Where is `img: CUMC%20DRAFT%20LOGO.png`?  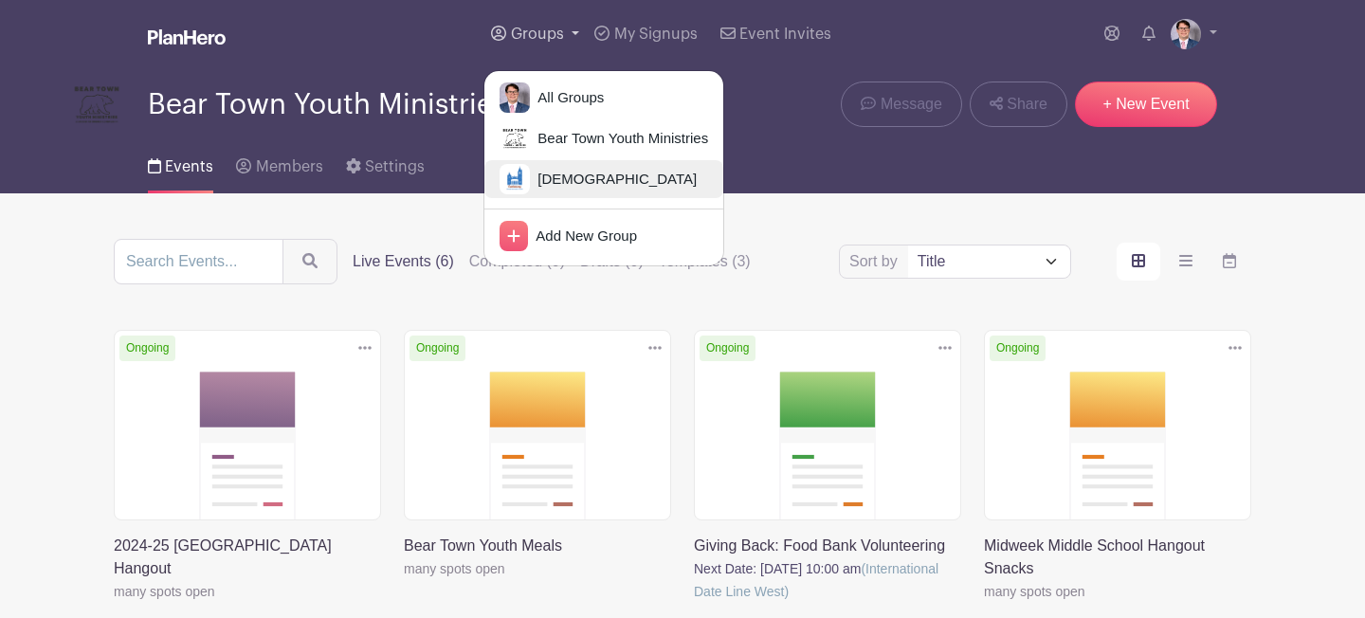
img: CUMC%20DRAFT%20LOGO.png is located at coordinates (515, 179).